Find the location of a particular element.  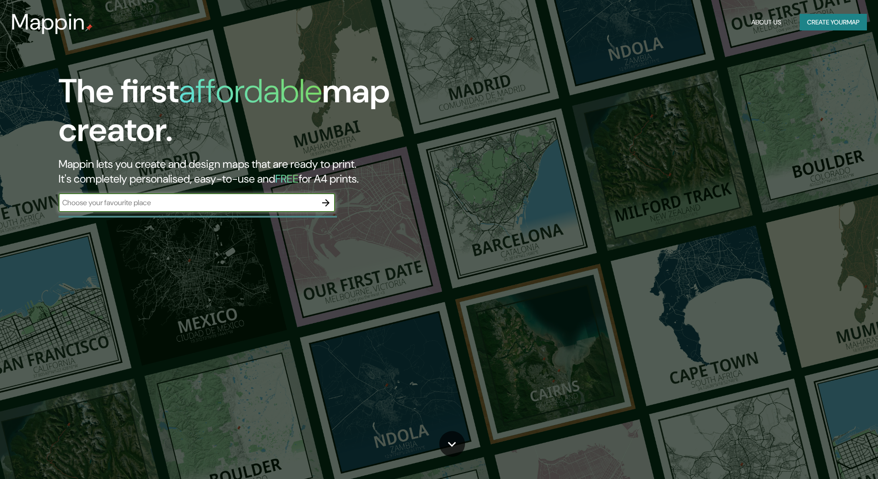

input: Choose your favourite place is located at coordinates (188, 202).